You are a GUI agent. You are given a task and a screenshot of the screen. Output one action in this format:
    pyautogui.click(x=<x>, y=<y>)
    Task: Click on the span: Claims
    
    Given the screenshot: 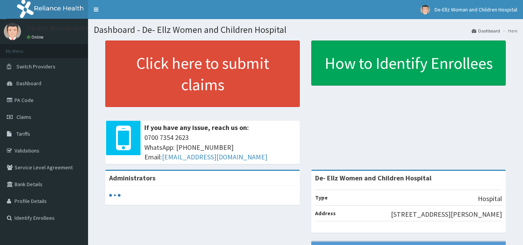 What is the action you would take?
    pyautogui.click(x=24, y=117)
    